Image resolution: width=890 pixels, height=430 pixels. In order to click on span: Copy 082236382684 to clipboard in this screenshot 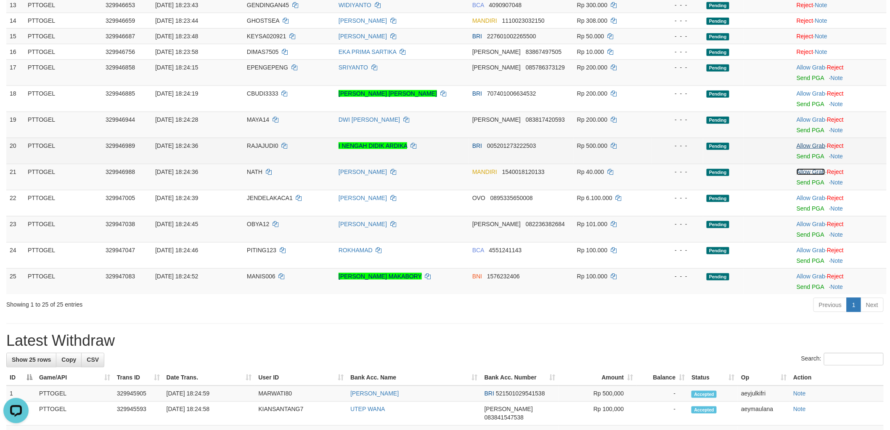, I will do `click(545, 224)`.